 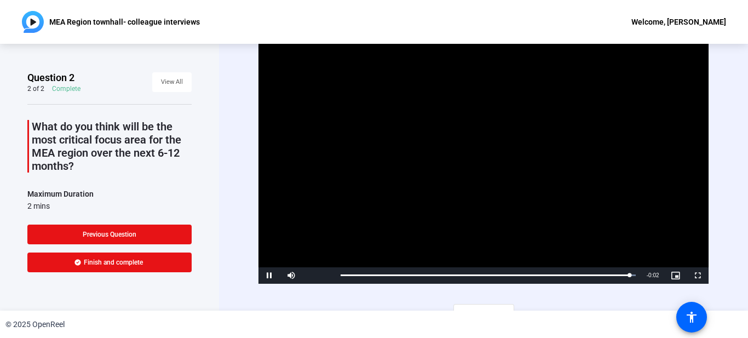 I want to click on p: What do you think will be the most critical focus area for the MEA region over the next 6-12 months?, so click(x=112, y=146).